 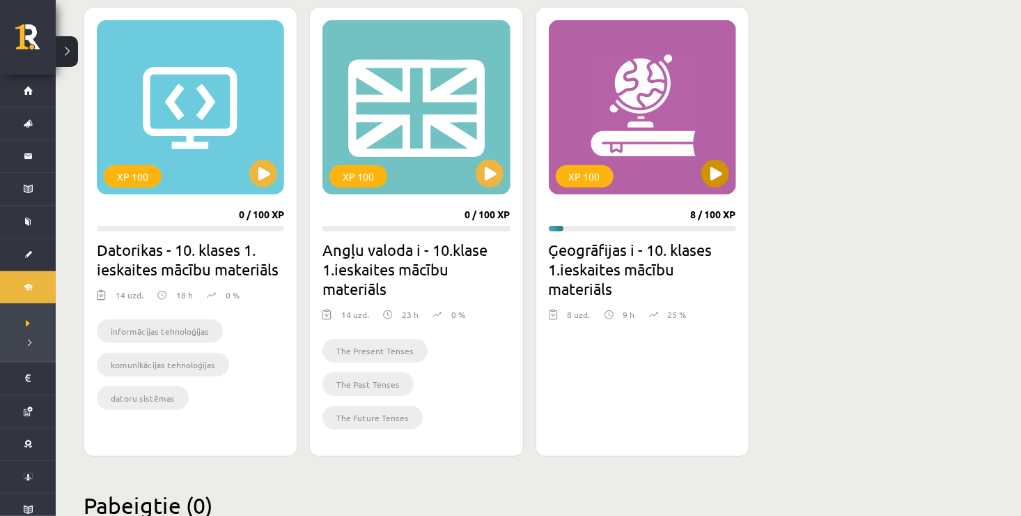 What do you see at coordinates (36, 42) in the screenshot?
I see `a: Rīgas 1. Tālmācības vidusskola` at bounding box center [36, 42].